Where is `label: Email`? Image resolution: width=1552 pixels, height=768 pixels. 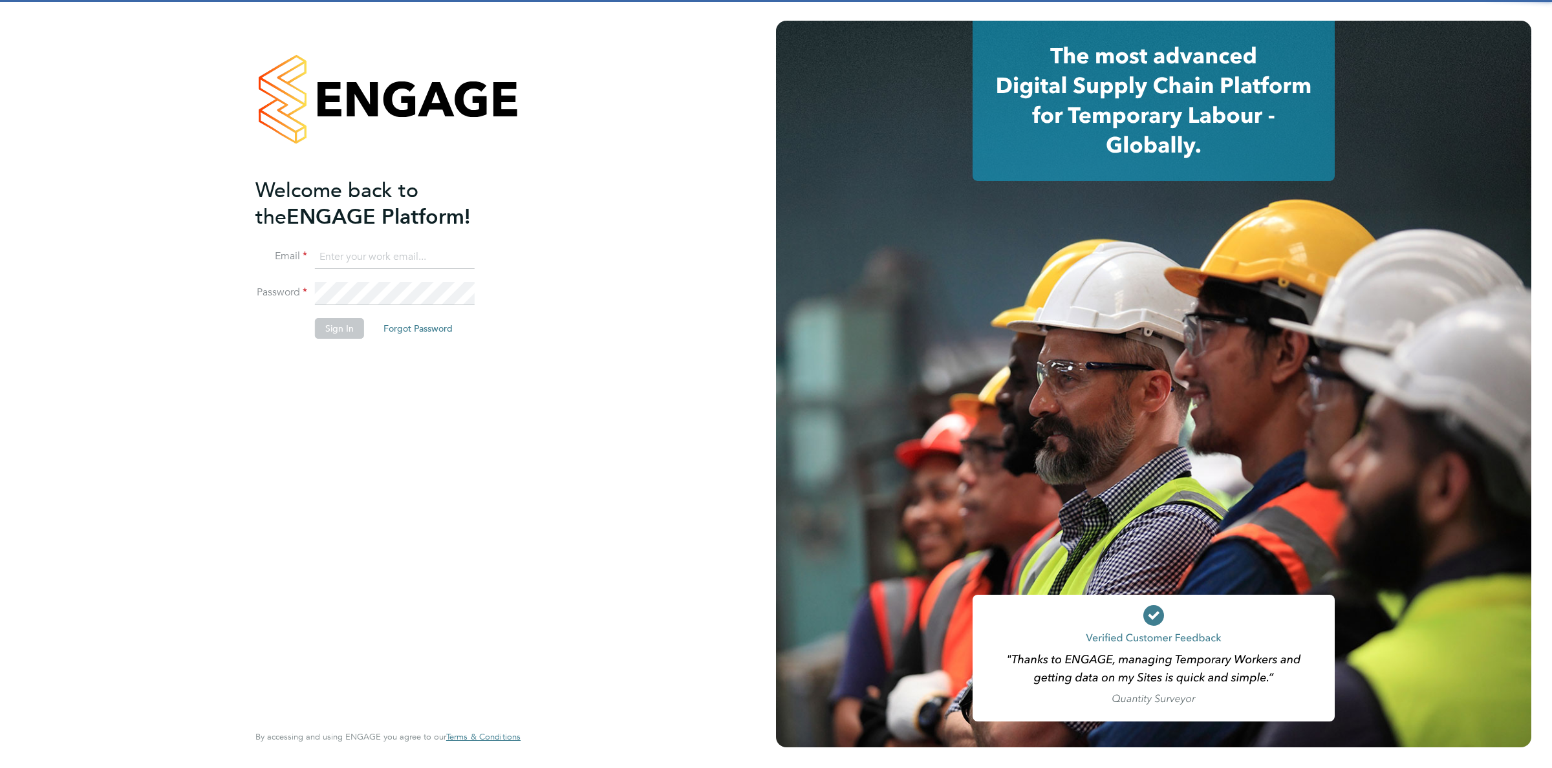 label: Email is located at coordinates (281, 256).